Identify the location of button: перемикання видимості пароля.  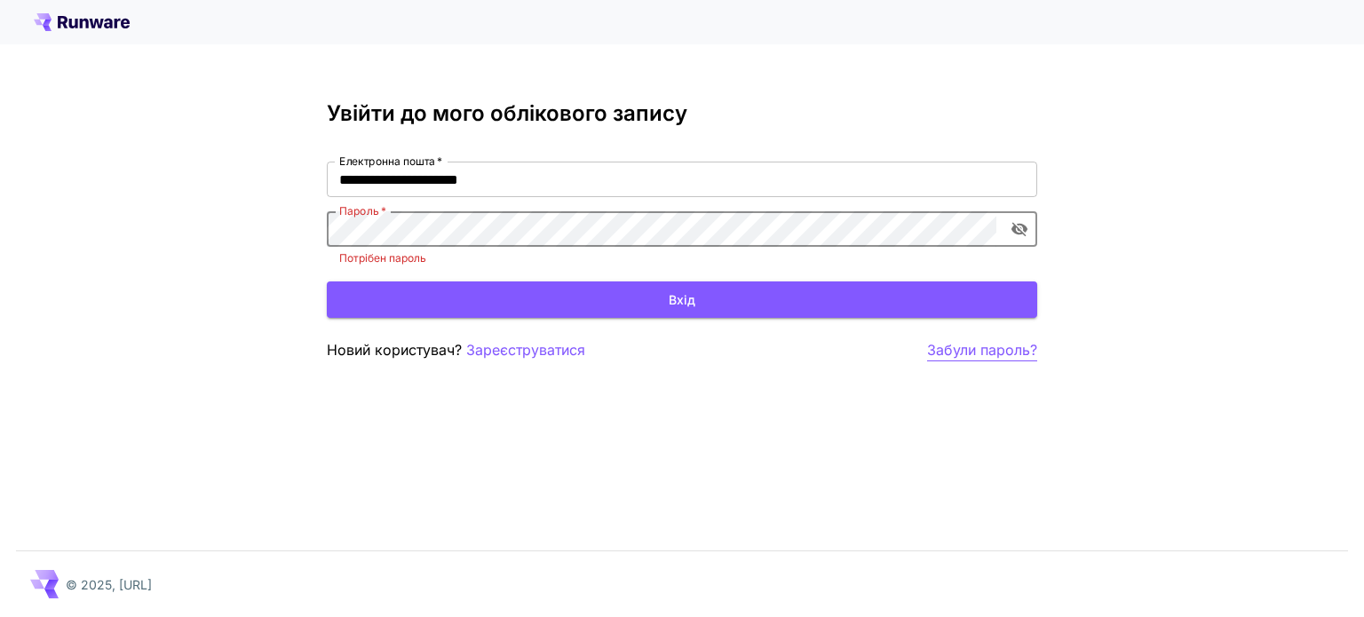
(1019, 229).